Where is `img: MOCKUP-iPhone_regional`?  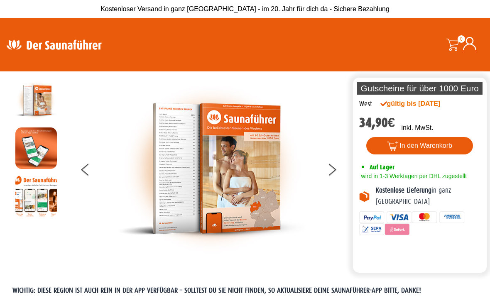
img: MOCKUP-iPhone_regional is located at coordinates (36, 148).